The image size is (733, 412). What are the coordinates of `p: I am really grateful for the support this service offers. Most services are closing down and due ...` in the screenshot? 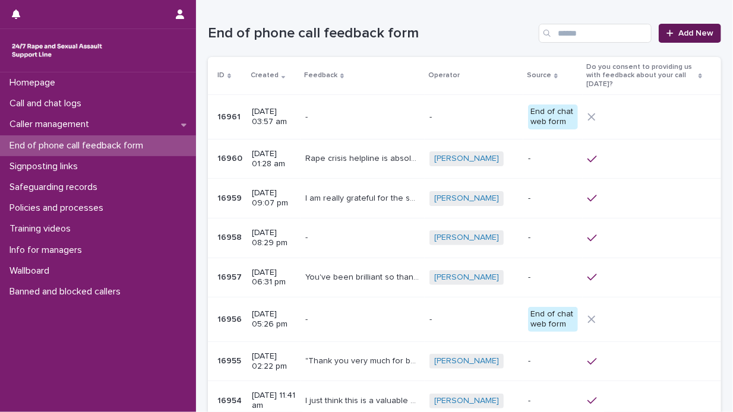 It's located at (364, 197).